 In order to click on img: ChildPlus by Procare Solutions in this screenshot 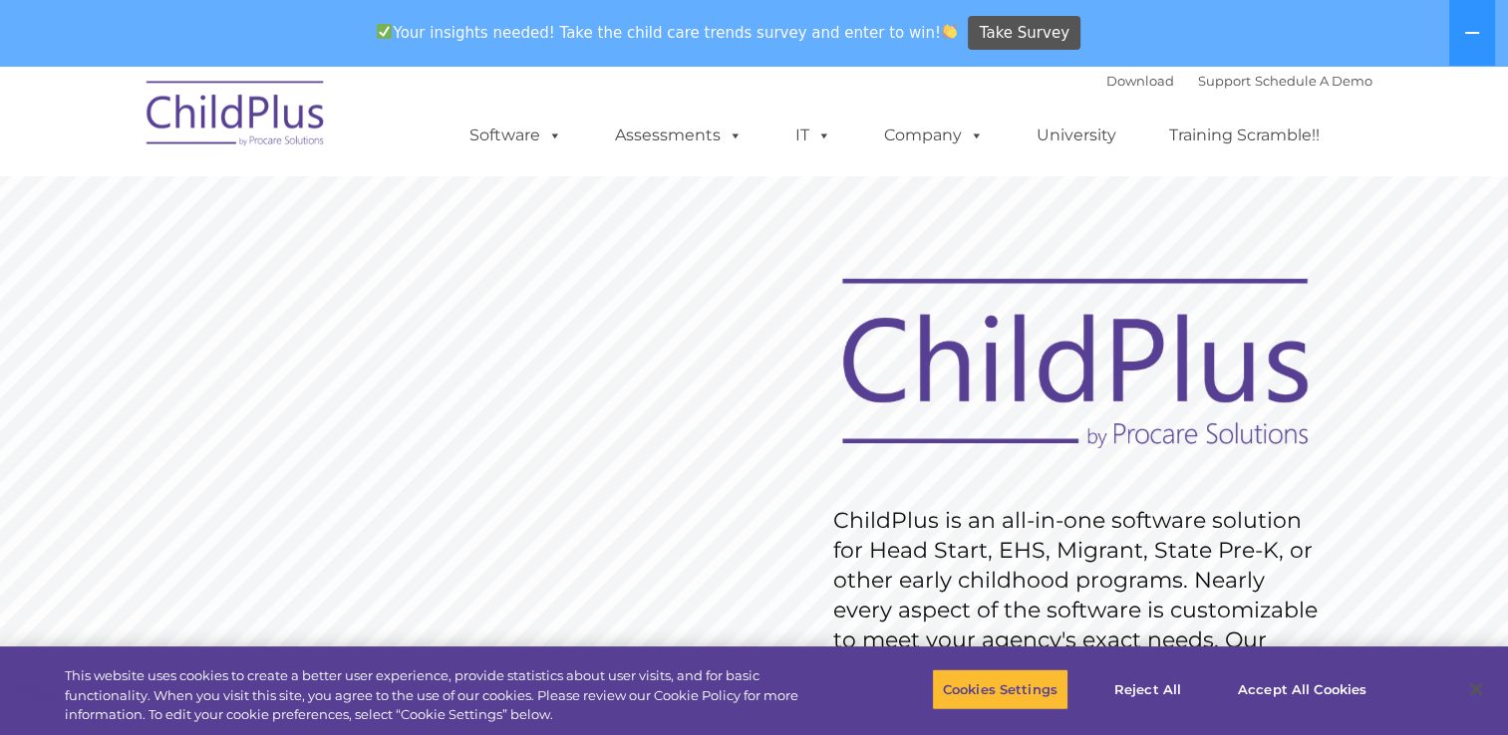, I will do `click(236, 117)`.